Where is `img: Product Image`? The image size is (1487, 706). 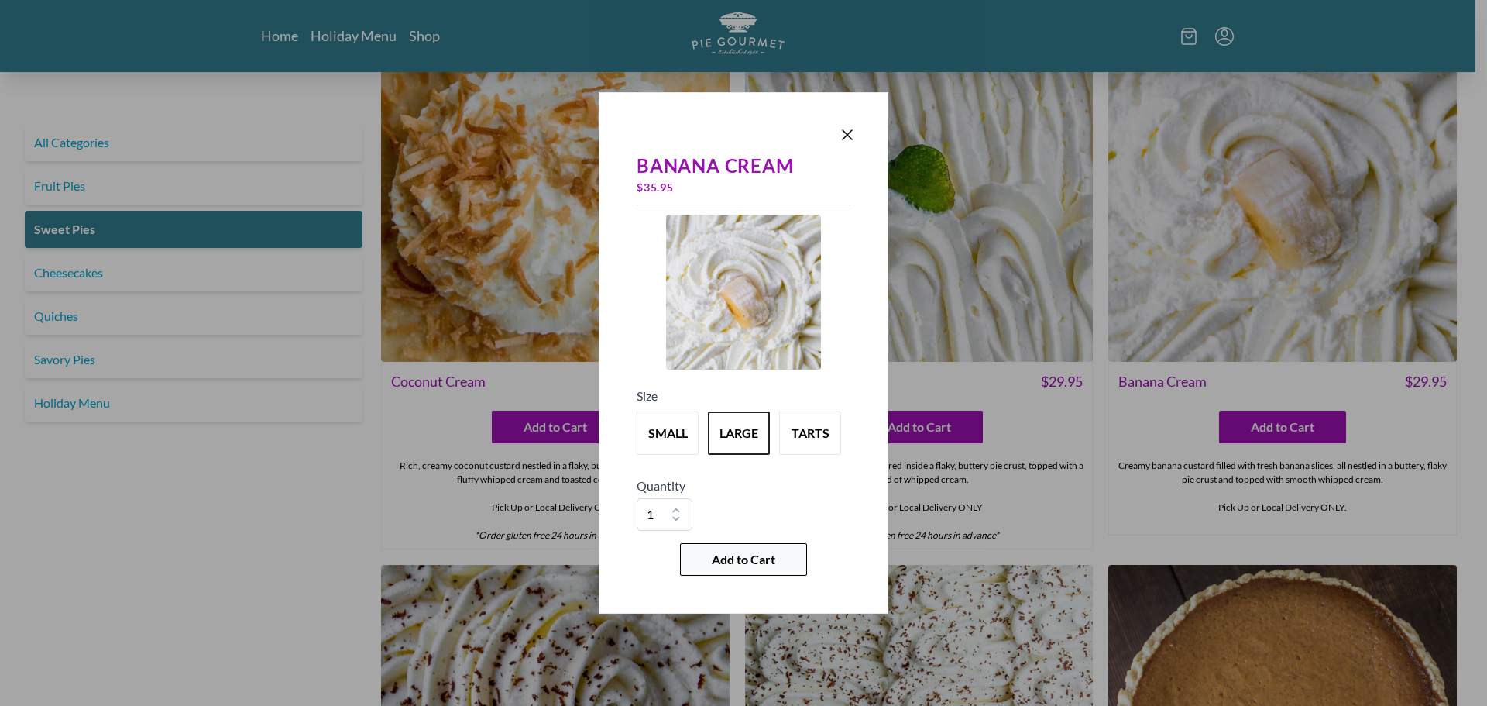
img: Product Image is located at coordinates (744, 292).